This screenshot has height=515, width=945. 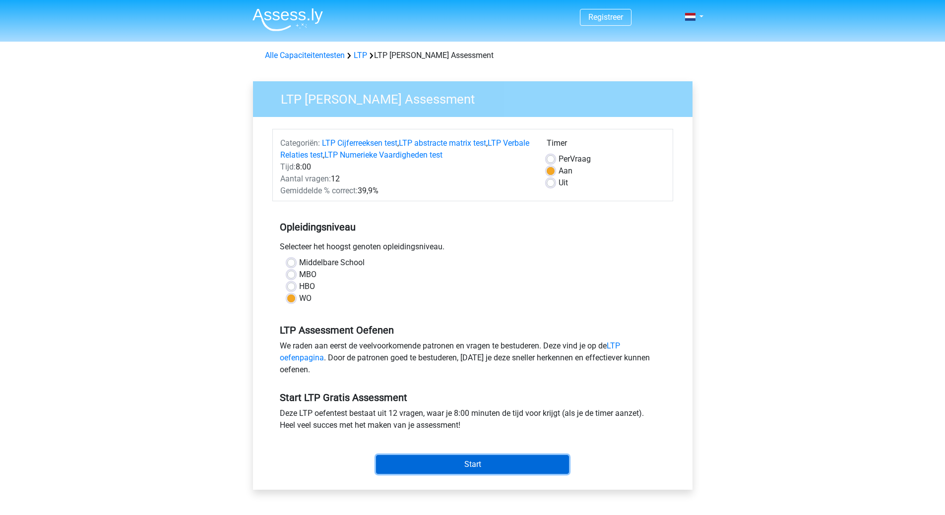 I want to click on label: HBO, so click(x=307, y=287).